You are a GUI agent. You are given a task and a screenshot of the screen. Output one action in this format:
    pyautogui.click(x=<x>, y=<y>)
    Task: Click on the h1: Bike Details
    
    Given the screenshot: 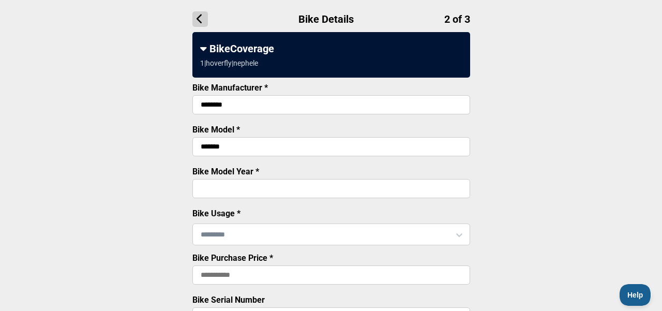 What is the action you would take?
    pyautogui.click(x=331, y=19)
    